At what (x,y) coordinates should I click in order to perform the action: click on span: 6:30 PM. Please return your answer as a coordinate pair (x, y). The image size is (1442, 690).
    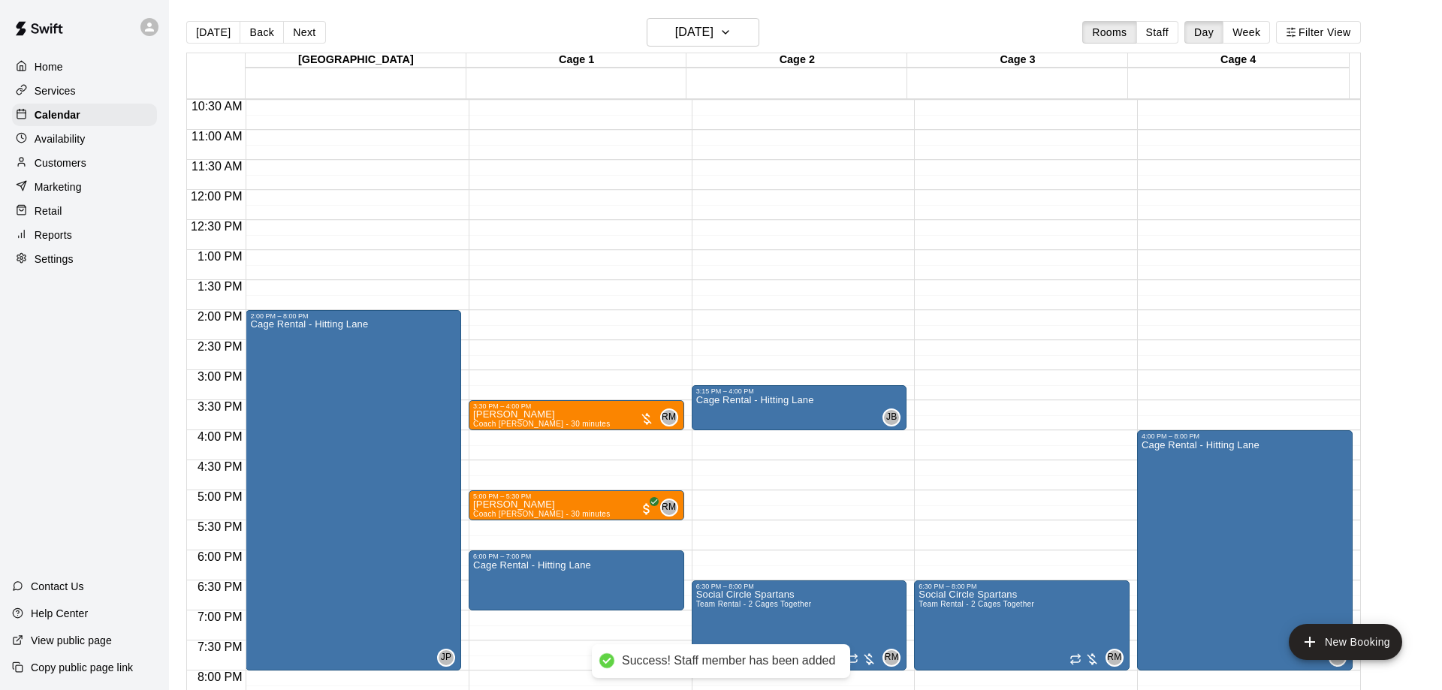
    Looking at the image, I should click on (220, 587).